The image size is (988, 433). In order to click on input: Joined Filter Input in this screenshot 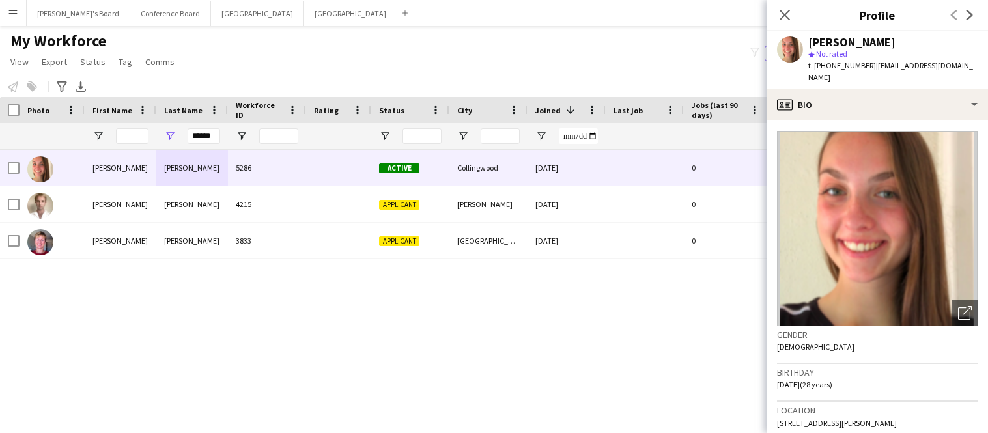, I will do `click(578, 136)`.